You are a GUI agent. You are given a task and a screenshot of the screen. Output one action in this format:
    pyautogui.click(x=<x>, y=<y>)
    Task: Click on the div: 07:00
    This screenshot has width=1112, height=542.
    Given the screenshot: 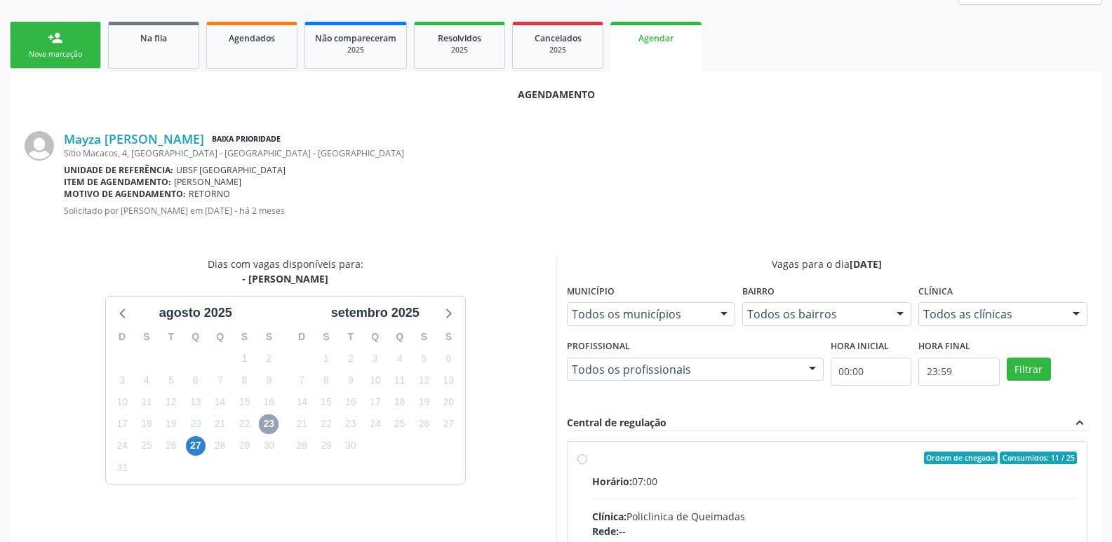 What is the action you would take?
    pyautogui.click(x=835, y=481)
    